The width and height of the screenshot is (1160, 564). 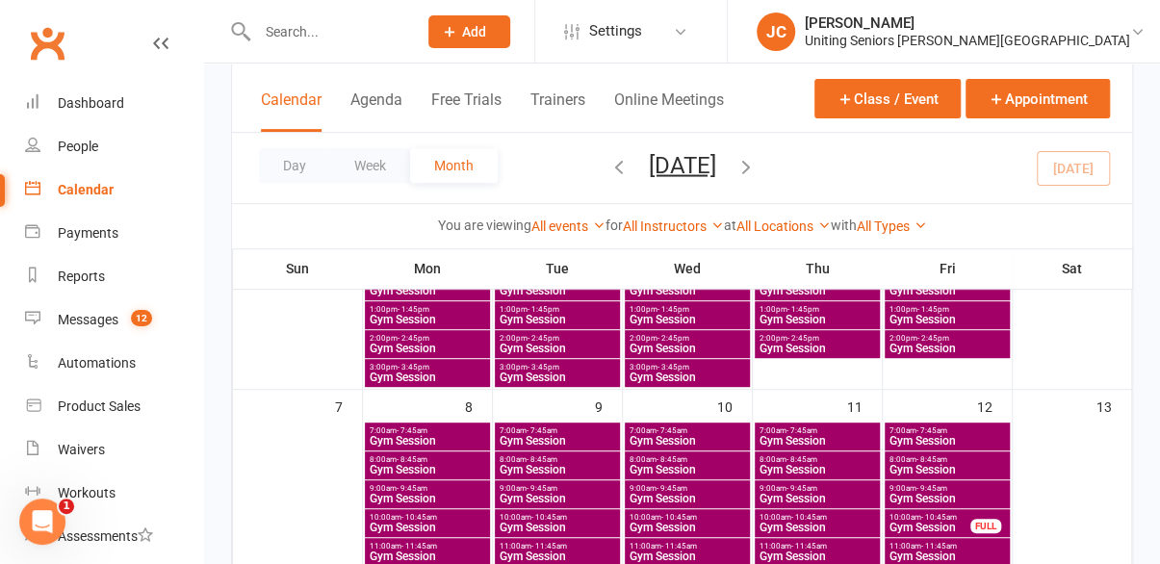 I want to click on input: Search..., so click(x=327, y=32).